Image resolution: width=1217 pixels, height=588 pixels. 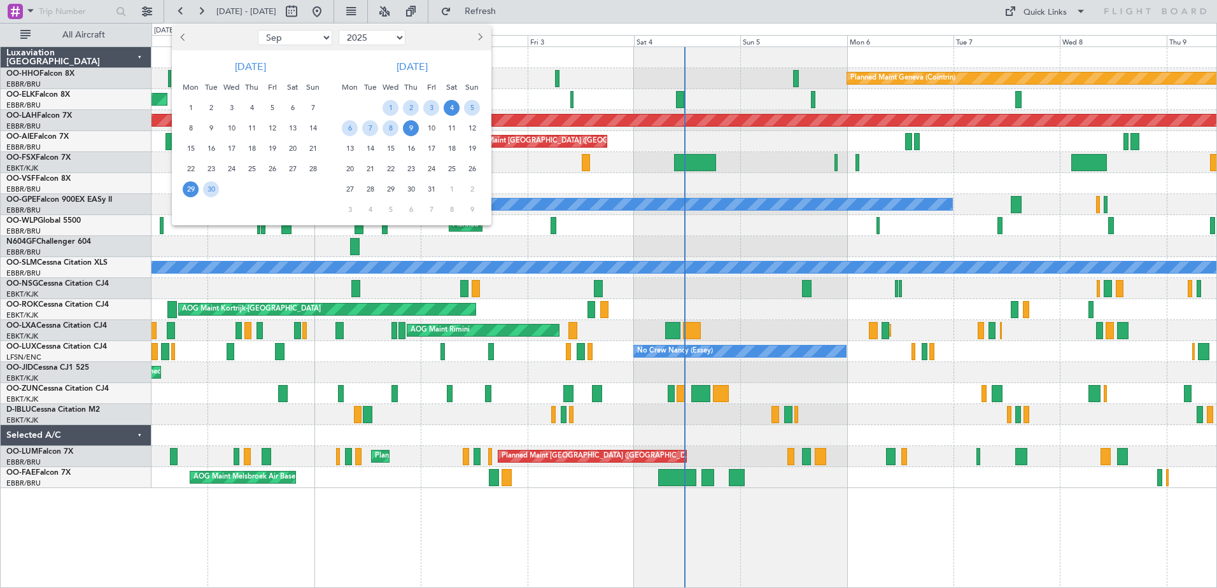 I want to click on div: 13-9-2025, so click(x=293, y=128).